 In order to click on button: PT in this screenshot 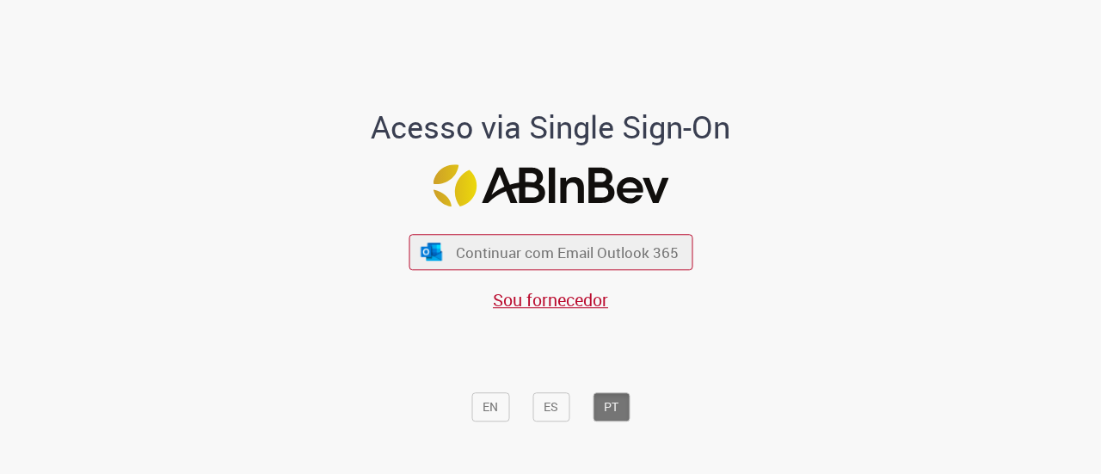, I will do `click(611, 407)`.